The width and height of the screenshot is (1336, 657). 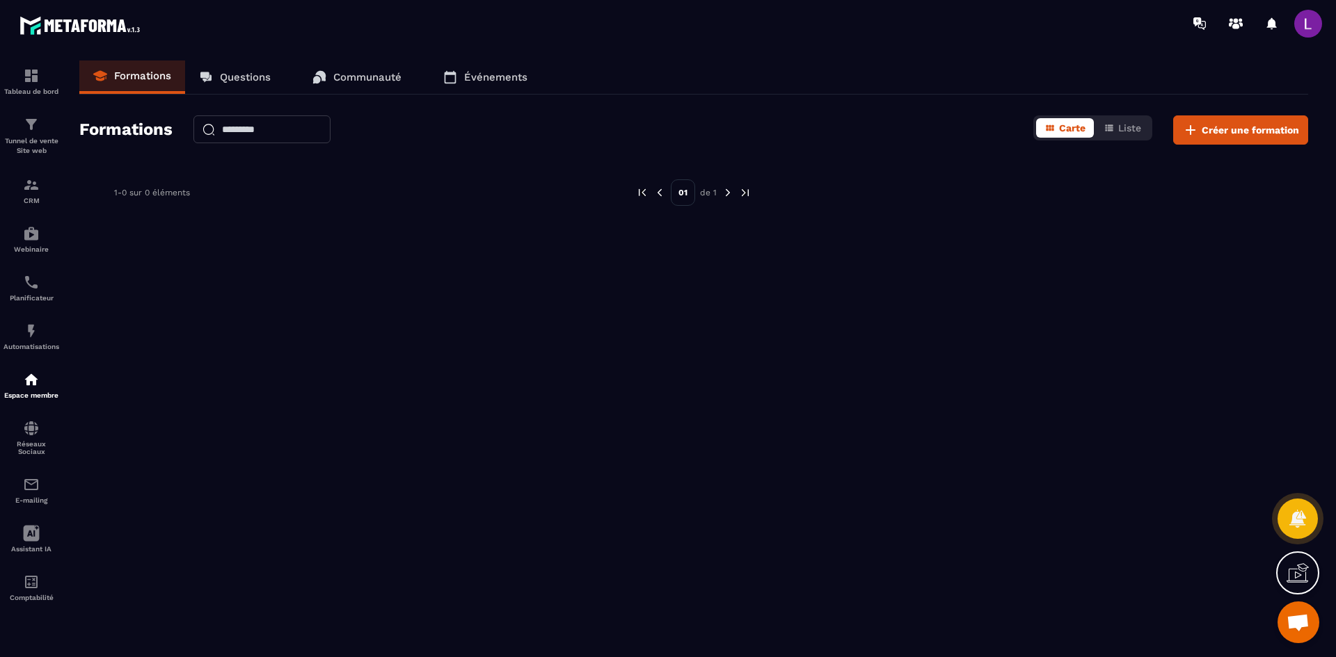 What do you see at coordinates (367, 77) in the screenshot?
I see `p: Communauté` at bounding box center [367, 77].